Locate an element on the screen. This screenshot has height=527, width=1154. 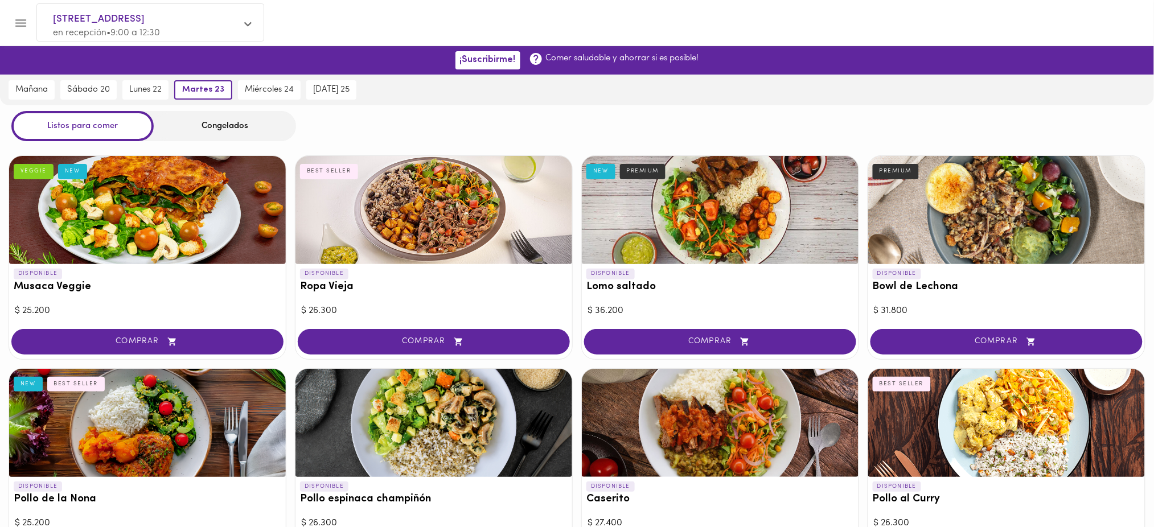
button: sábado 20 is located at coordinates (88, 90).